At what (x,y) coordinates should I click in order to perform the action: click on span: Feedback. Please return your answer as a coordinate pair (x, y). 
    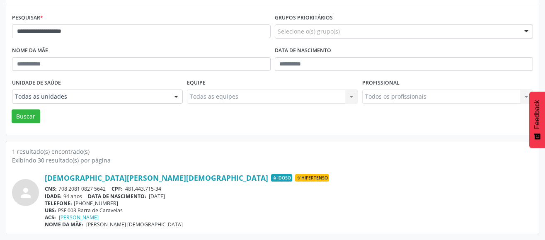
    Looking at the image, I should click on (537, 114).